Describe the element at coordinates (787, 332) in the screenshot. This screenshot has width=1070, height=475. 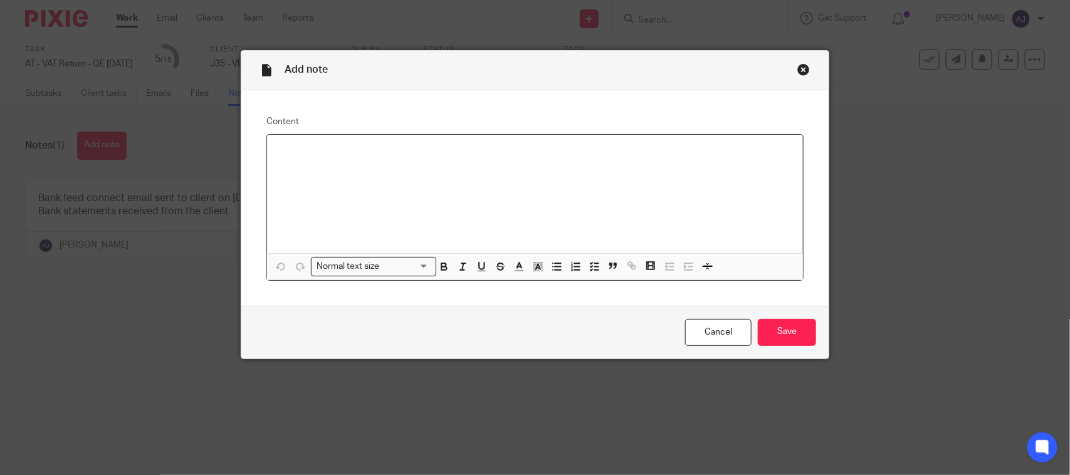
I see `input: Save` at that location.